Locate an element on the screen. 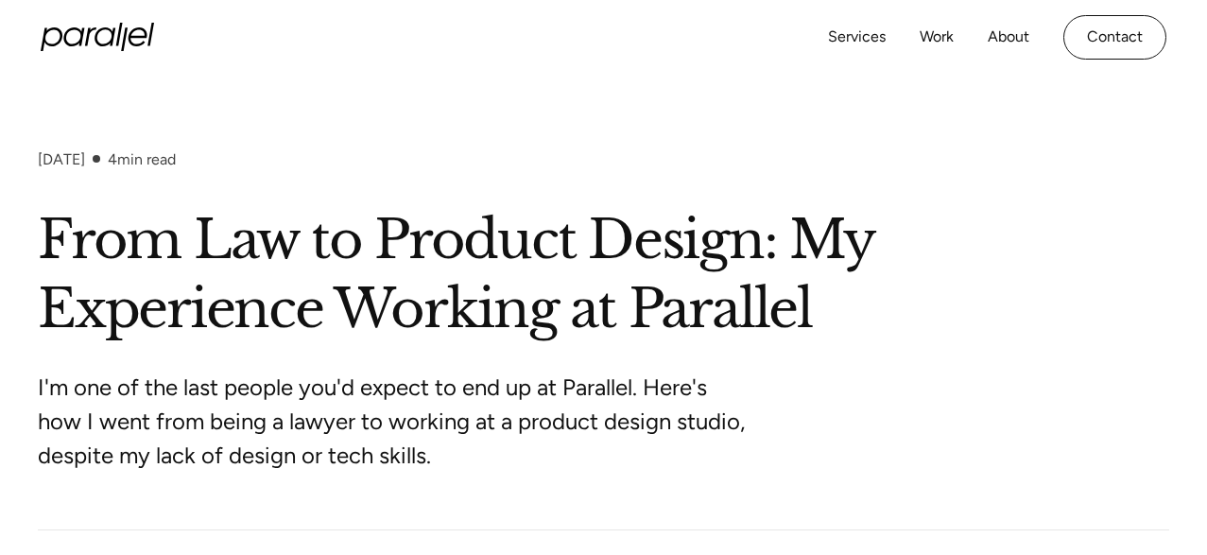 This screenshot has width=1207, height=555. div: min read is located at coordinates (142, 159).